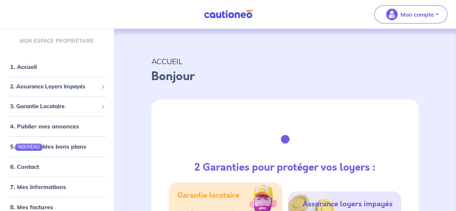 Image resolution: width=456 pixels, height=211 pixels. What do you see at coordinates (57, 187) in the screenshot?
I see `div: 7. Mes informations` at bounding box center [57, 187].